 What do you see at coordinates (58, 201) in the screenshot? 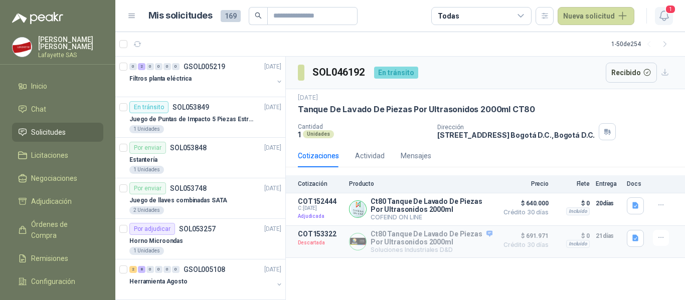
I see `a: Adjudicación` at bounding box center [58, 201].